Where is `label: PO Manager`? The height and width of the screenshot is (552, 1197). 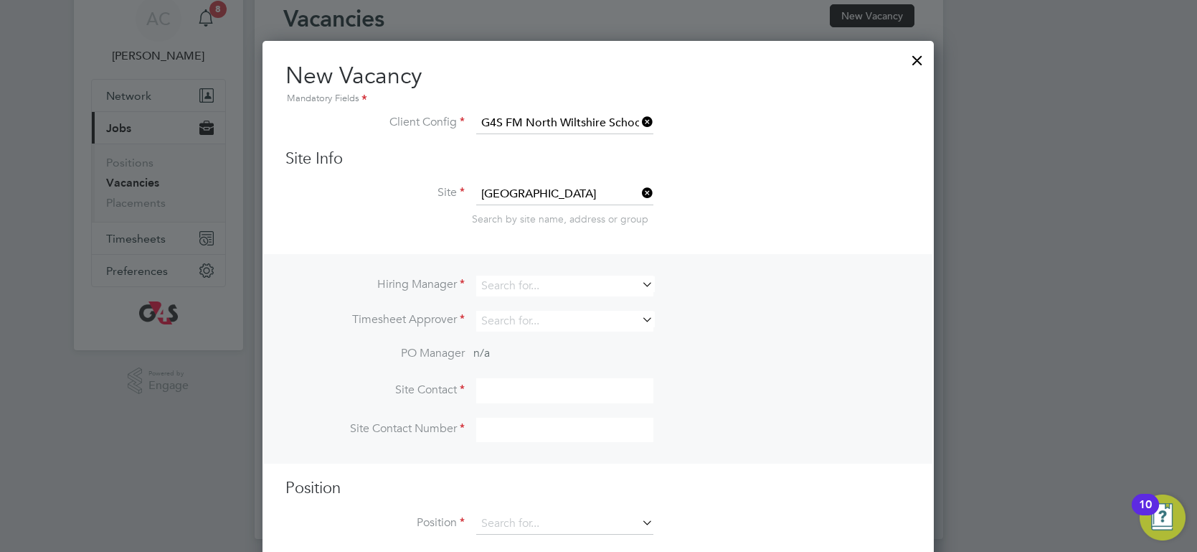 label: PO Manager is located at coordinates (375, 353).